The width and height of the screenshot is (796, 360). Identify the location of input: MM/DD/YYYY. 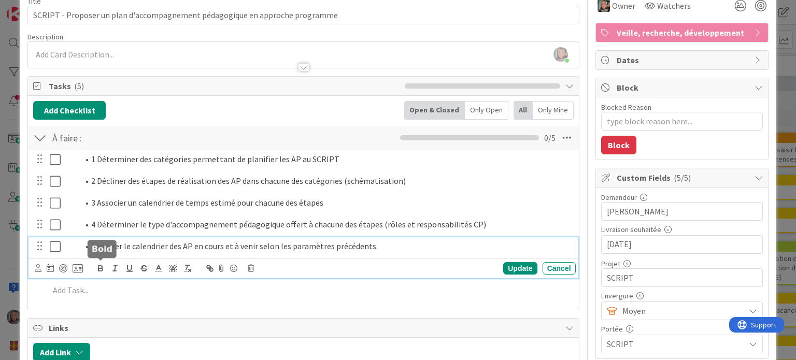
(682, 245).